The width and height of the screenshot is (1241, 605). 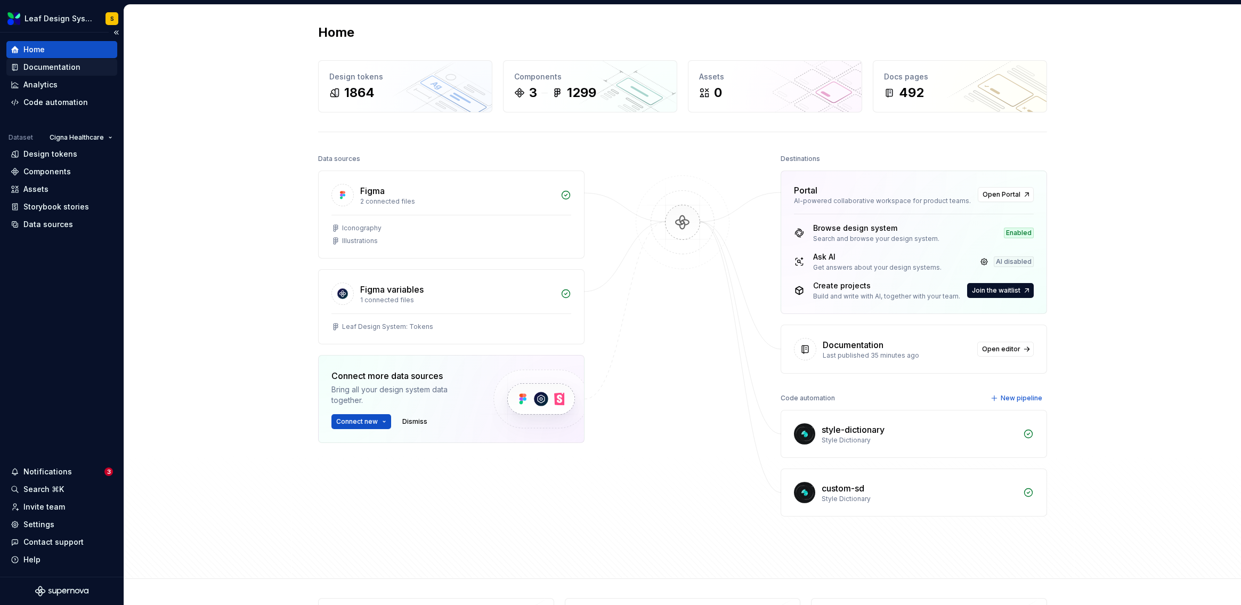 I want to click on a: Data sources, so click(x=62, y=224).